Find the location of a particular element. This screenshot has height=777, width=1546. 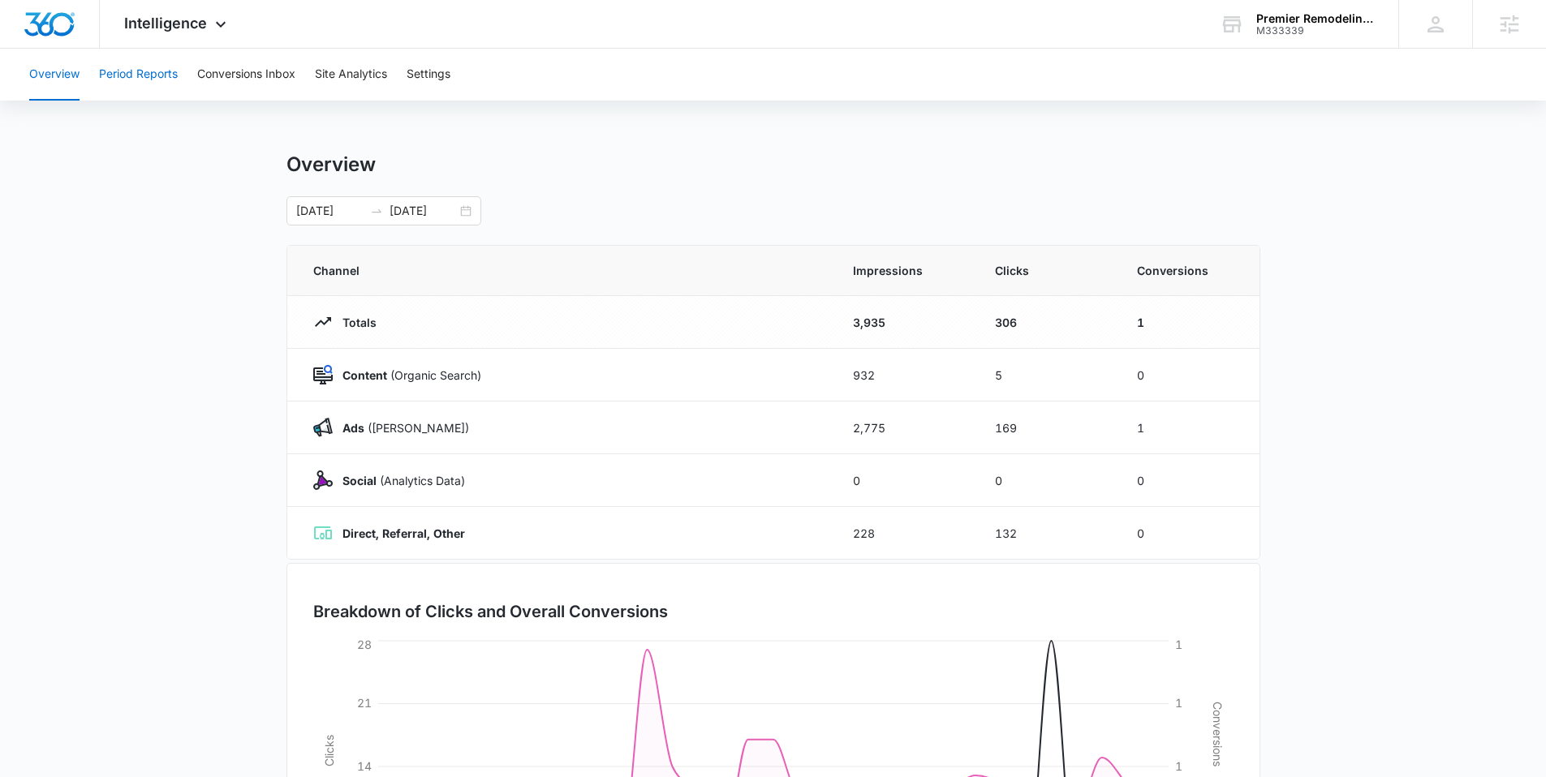

p: Totals is located at coordinates (355, 322).